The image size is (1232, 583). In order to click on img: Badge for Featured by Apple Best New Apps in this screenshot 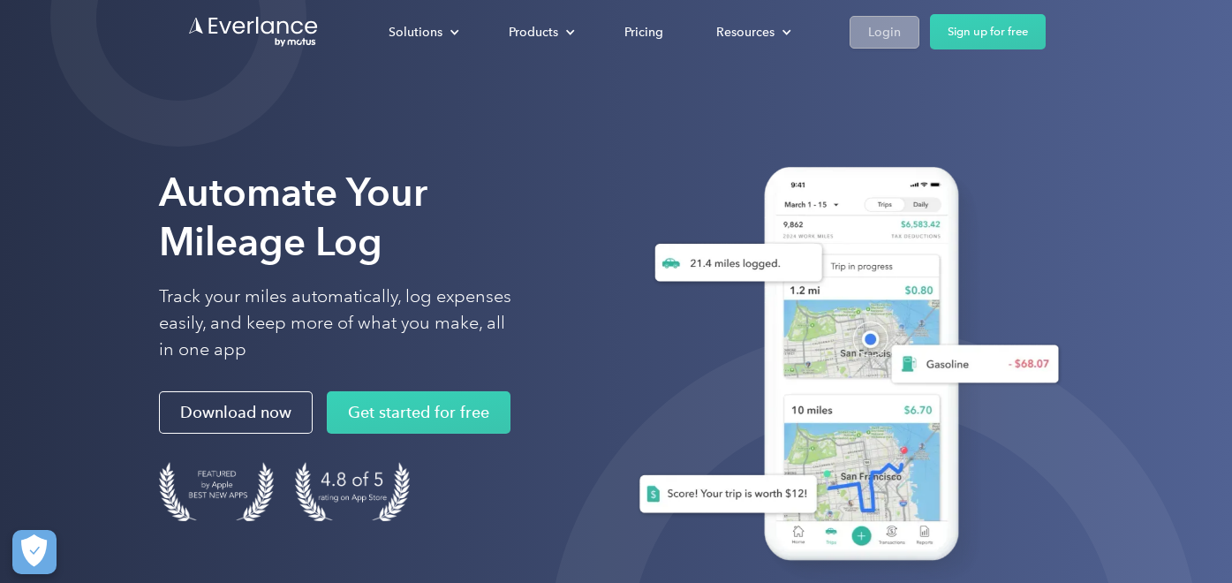, I will do `click(216, 491)`.